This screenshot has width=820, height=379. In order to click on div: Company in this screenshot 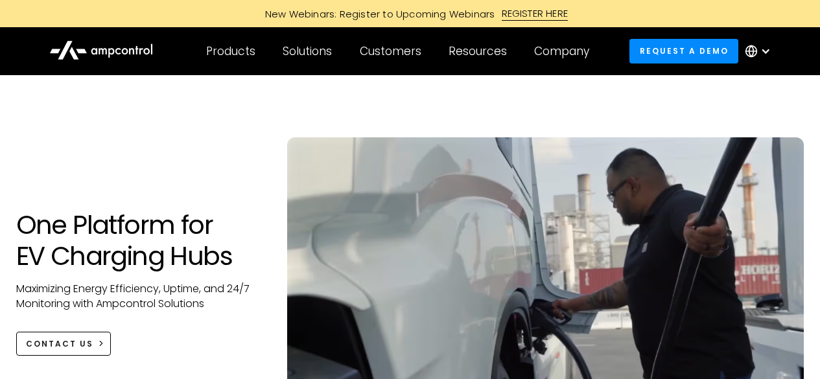, I will do `click(561, 51)`.